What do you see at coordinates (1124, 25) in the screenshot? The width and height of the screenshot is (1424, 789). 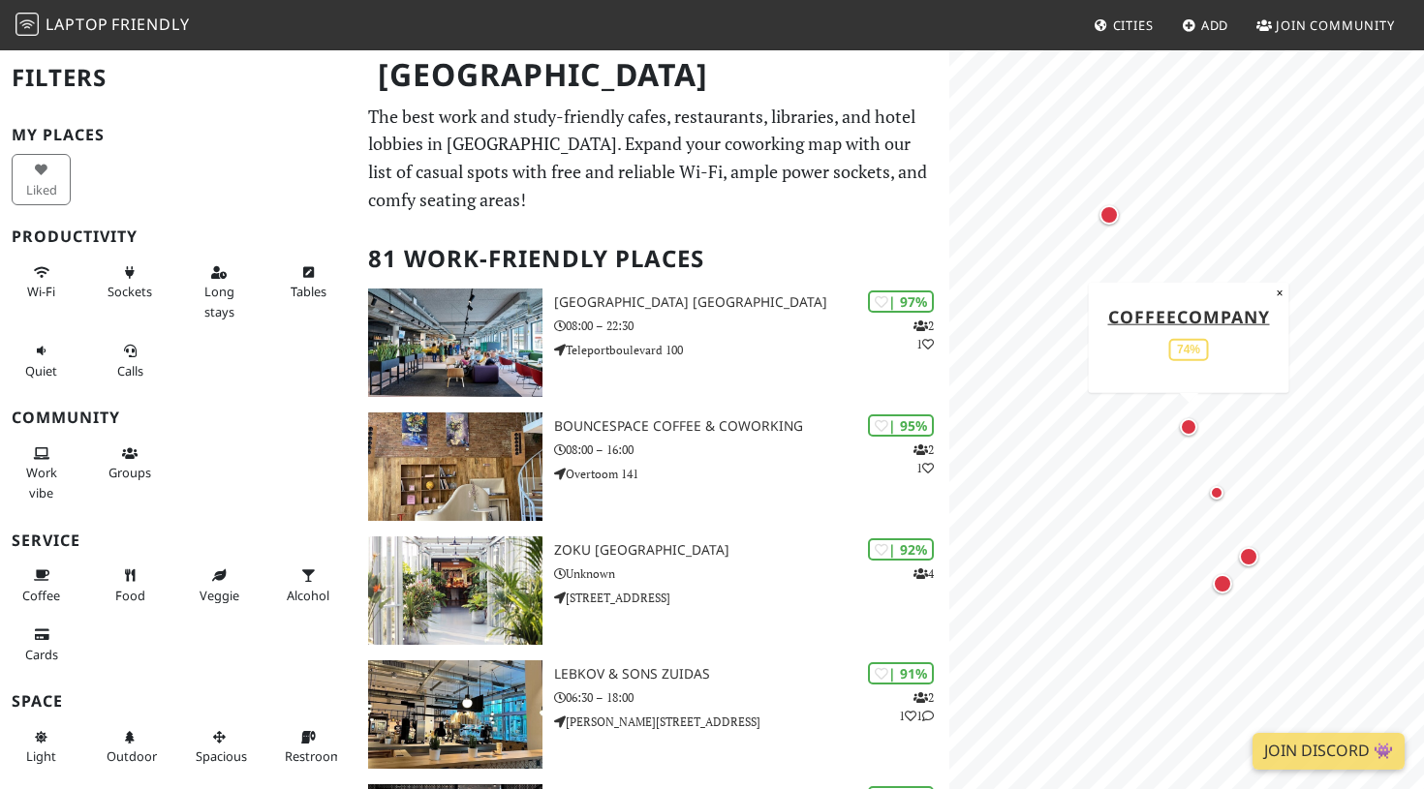 I see `a: Cities` at bounding box center [1124, 25].